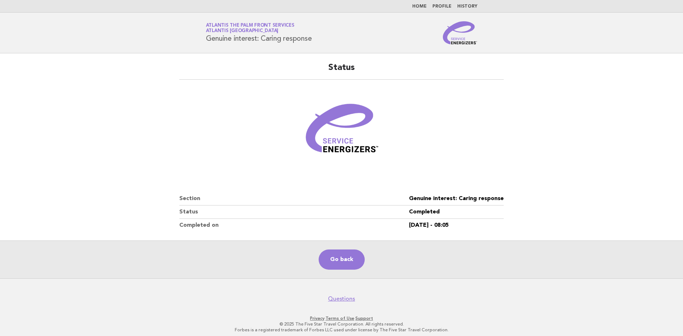 The image size is (683, 336). Describe the element at coordinates (342, 324) in the screenshot. I see `p: © 2025 The Five Star Travel Corporation. All rights reserved.` at that location.